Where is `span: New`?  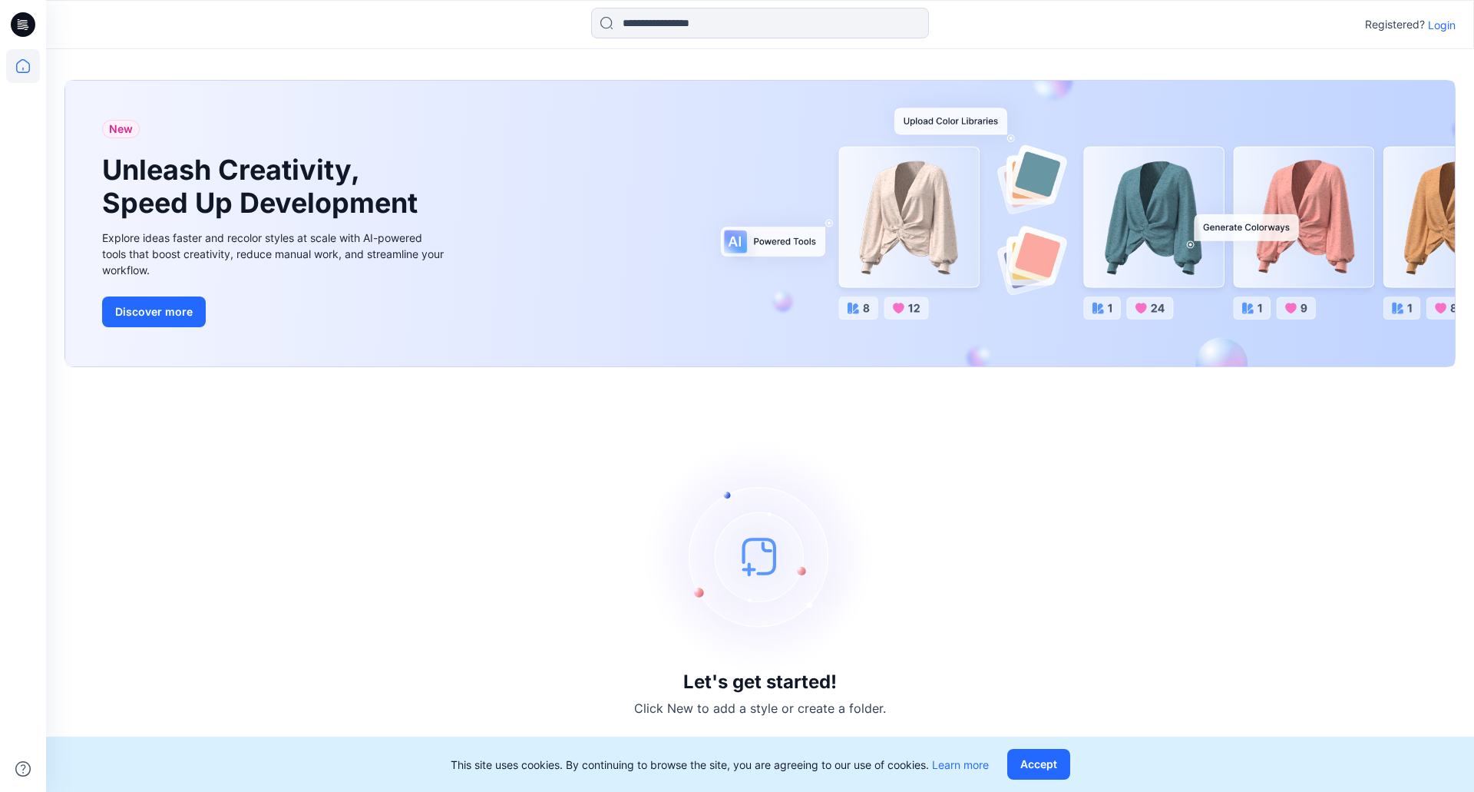
span: New is located at coordinates (121, 129).